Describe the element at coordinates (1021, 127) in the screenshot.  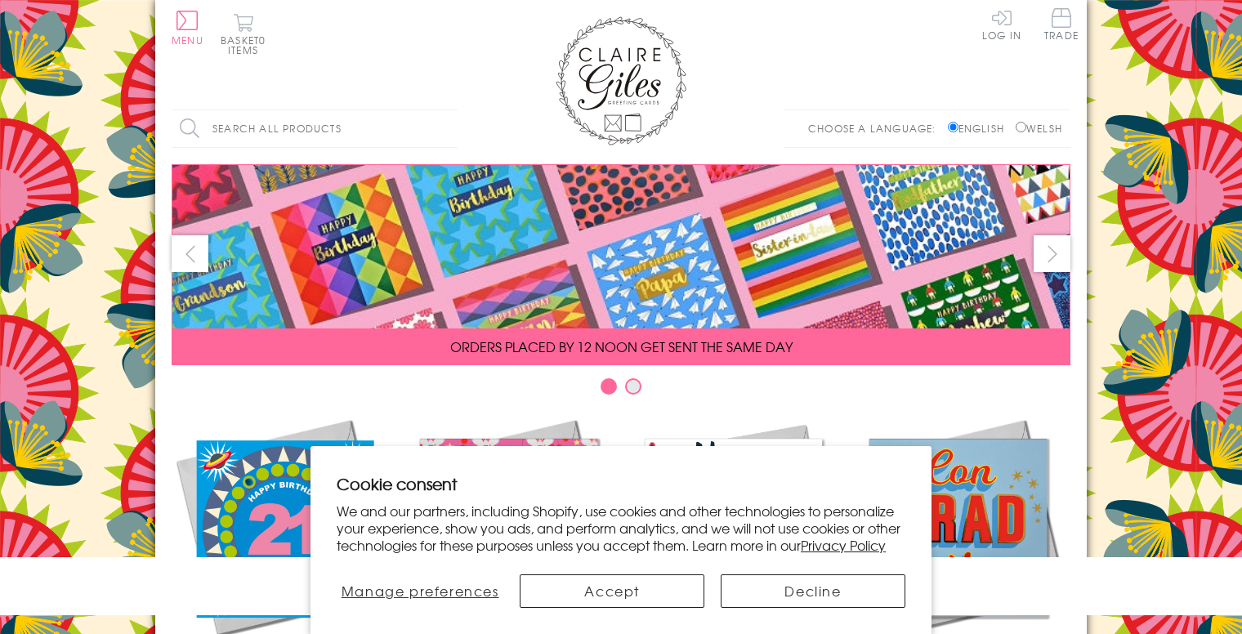
I see `input: Welsh` at that location.